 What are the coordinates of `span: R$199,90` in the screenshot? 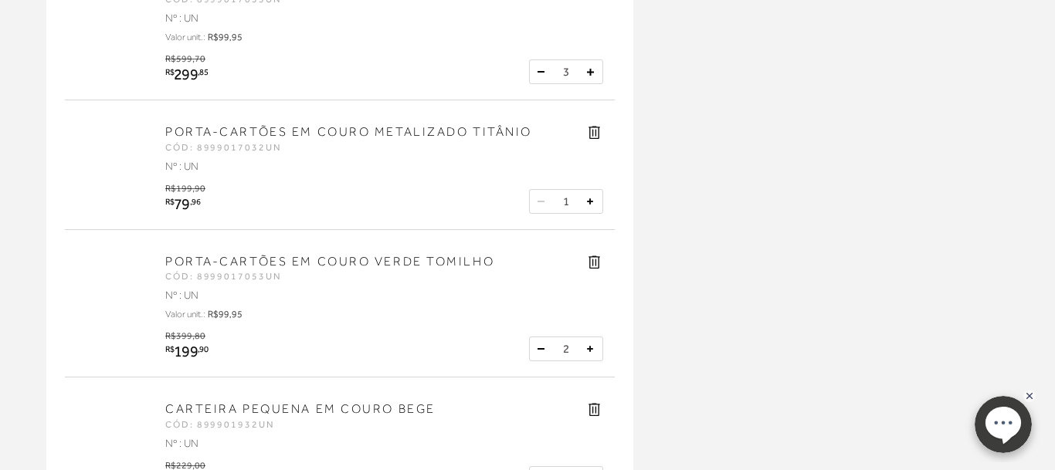 It's located at (185, 188).